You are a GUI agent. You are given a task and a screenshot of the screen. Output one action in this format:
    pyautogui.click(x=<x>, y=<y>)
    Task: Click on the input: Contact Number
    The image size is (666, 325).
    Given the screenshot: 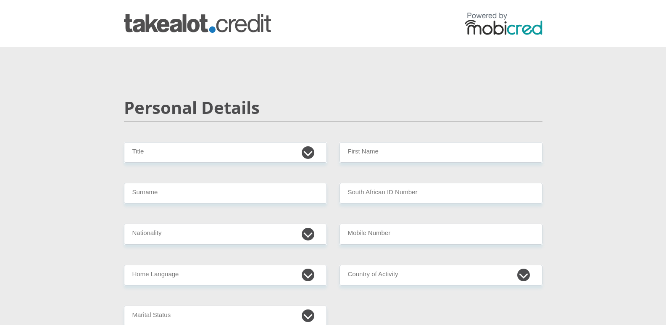 What is the action you would take?
    pyautogui.click(x=441, y=234)
    